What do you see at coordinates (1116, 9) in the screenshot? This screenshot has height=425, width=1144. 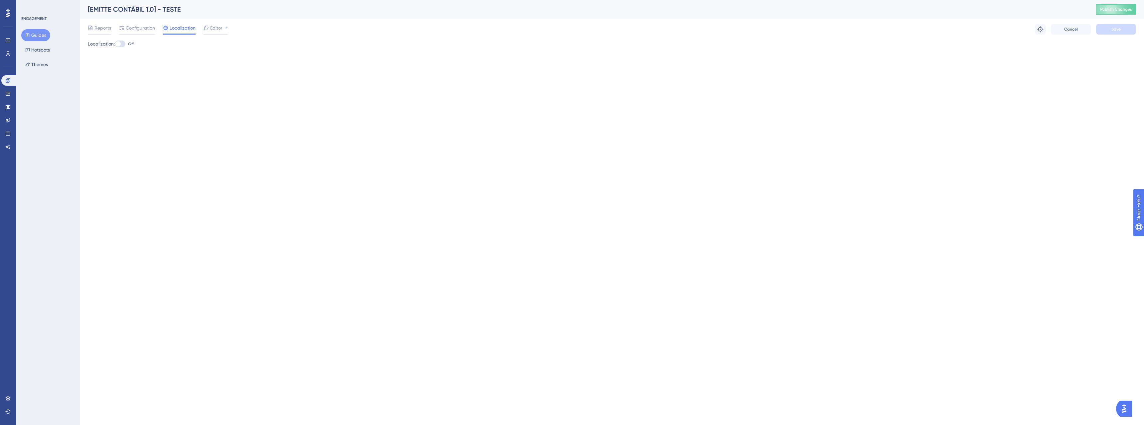 I see `button: Publish Changes` at bounding box center [1116, 9].